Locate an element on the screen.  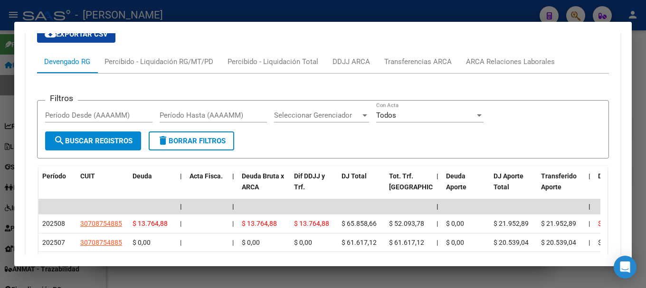
span: Deuda Aporte is located at coordinates (456, 181).